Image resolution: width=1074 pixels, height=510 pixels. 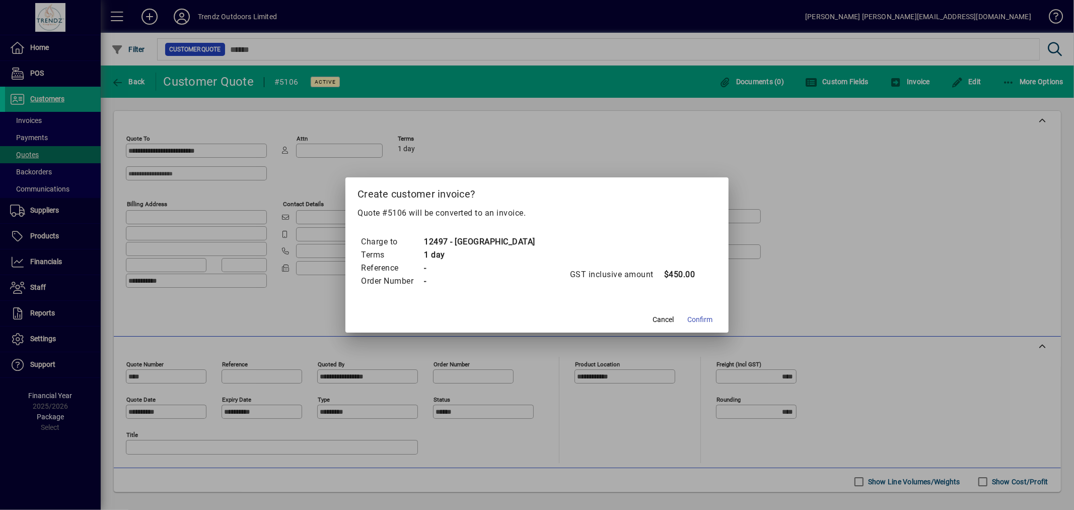 What do you see at coordinates (479, 255) in the screenshot?
I see `td: 1 day` at bounding box center [479, 255].